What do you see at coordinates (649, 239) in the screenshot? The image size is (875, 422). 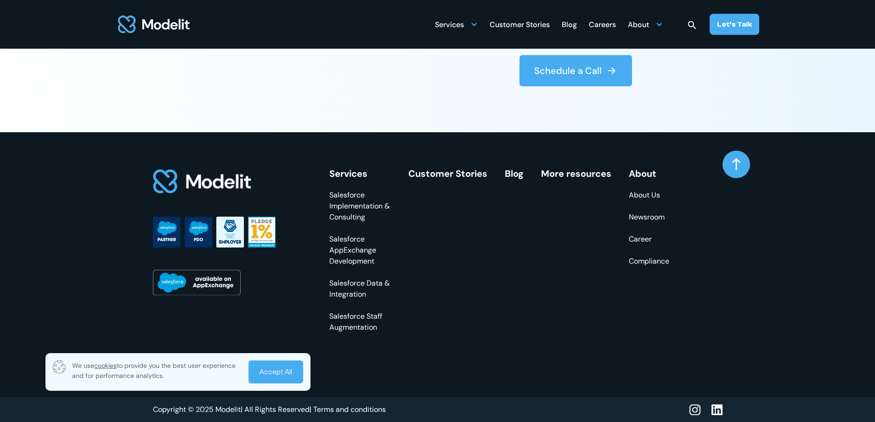 I see `a: Career` at bounding box center [649, 239].